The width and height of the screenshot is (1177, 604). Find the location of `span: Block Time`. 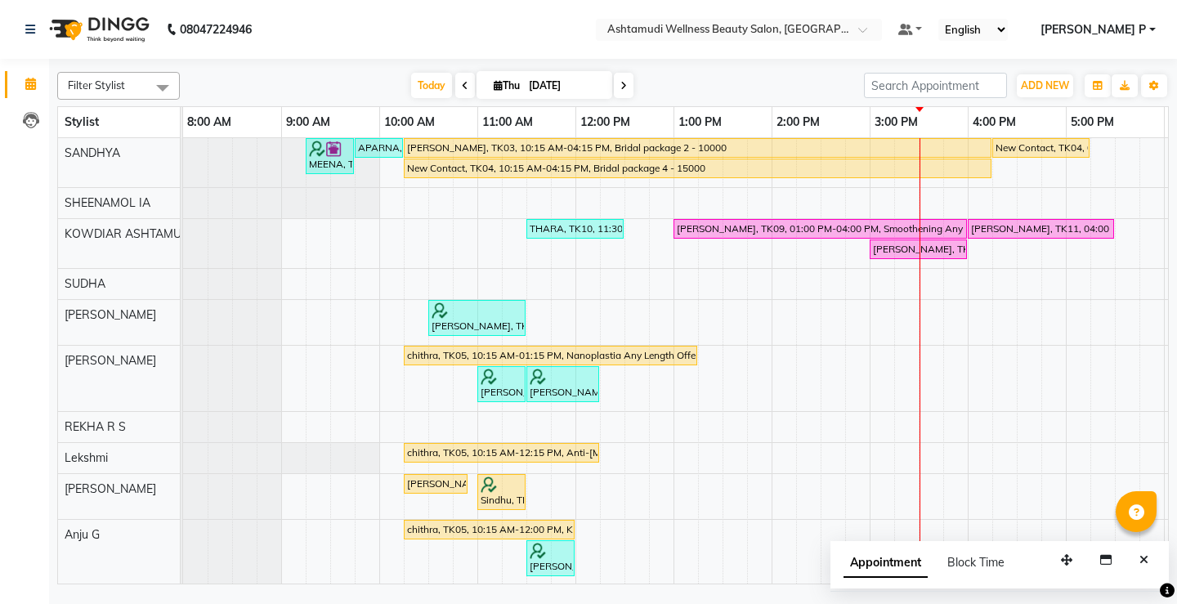

span: Block Time is located at coordinates (976, 562).